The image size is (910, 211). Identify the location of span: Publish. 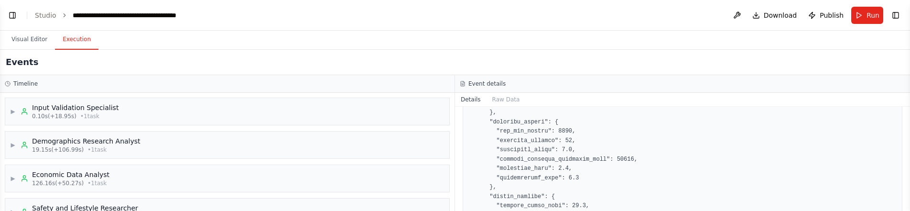
(832, 15).